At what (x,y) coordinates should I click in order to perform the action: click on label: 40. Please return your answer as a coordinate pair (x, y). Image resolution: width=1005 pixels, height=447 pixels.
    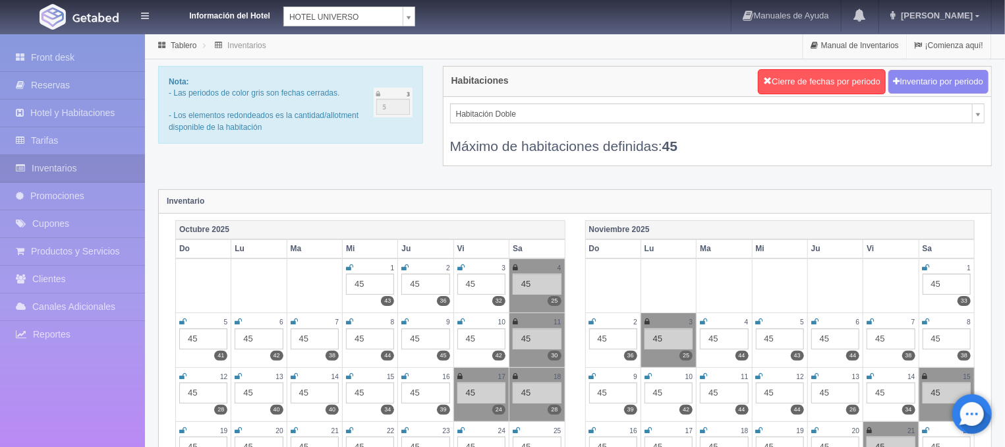
    Looking at the image, I should click on (332, 409).